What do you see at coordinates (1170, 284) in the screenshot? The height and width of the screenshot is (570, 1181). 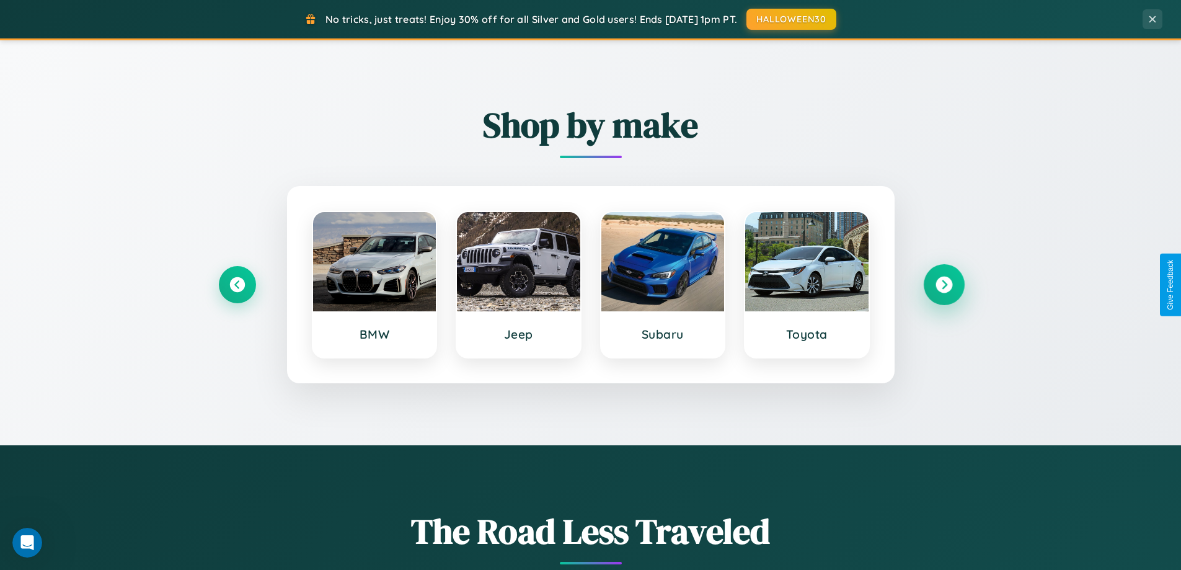 I see `div: Give Feedback` at bounding box center [1170, 284].